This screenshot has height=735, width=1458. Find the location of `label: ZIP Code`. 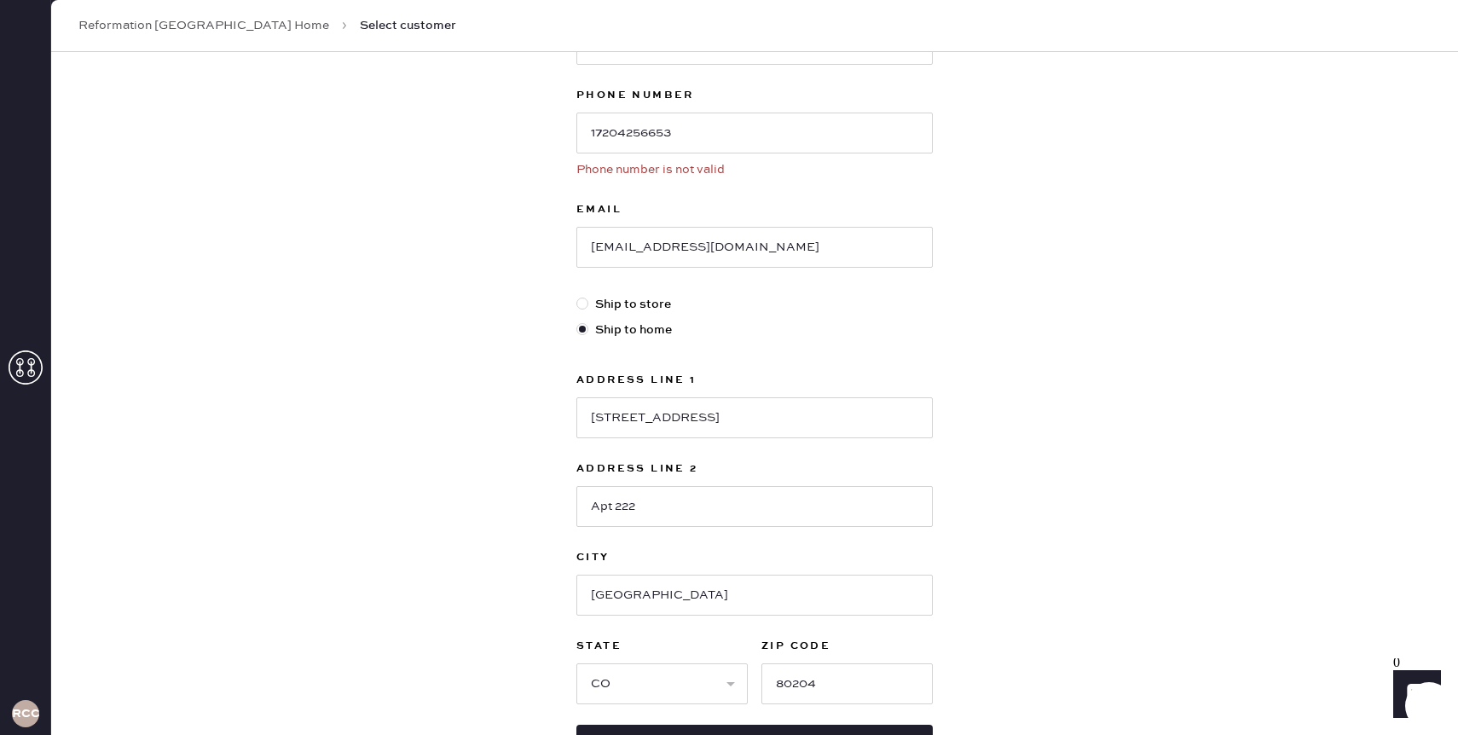

label: ZIP Code is located at coordinates (847, 646).